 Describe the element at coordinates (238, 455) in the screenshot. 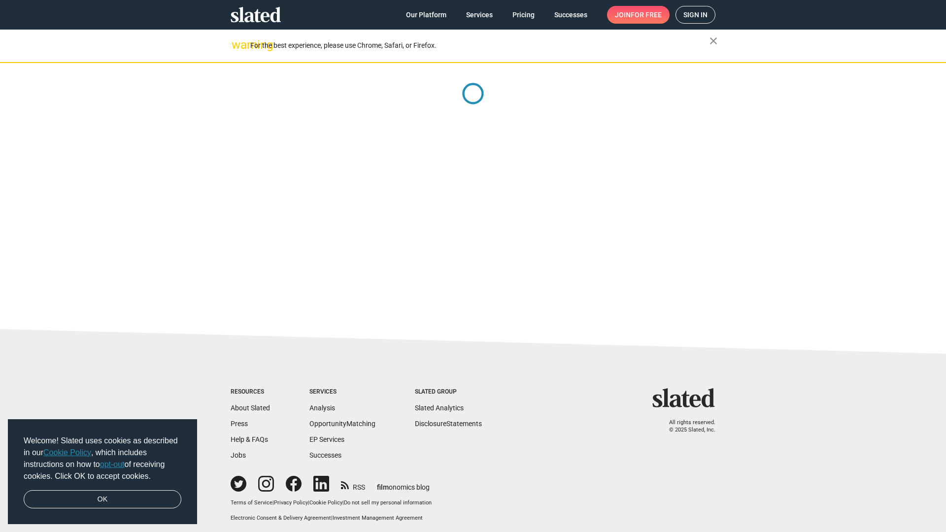

I see `a: Jobs` at that location.